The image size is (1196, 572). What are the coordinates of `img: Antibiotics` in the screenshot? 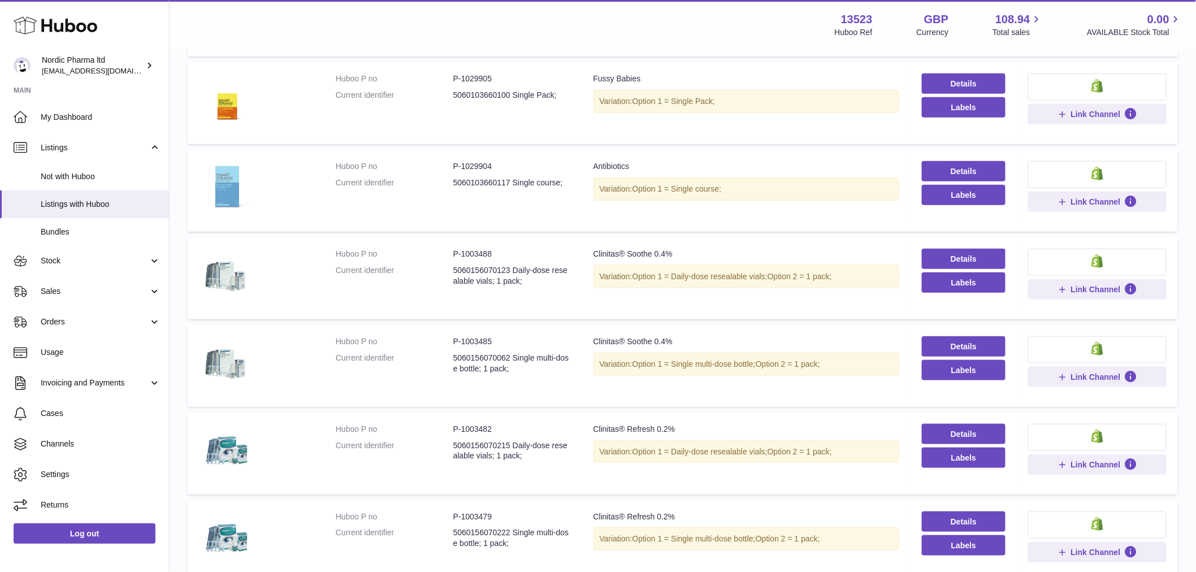 It's located at (227, 189).